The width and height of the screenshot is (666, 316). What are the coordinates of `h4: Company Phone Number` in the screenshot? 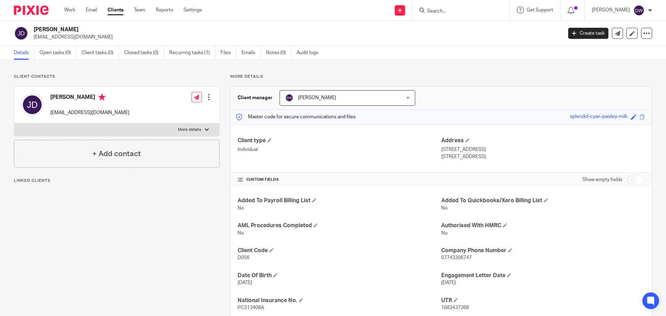 It's located at (542, 250).